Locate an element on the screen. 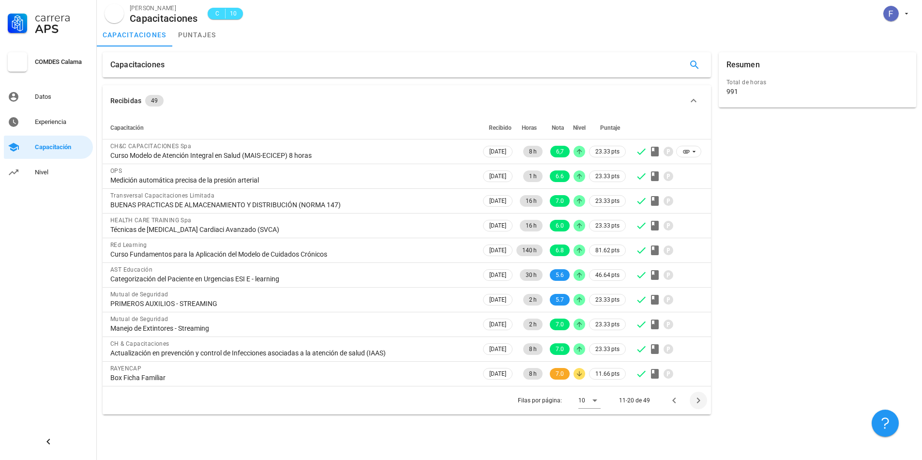 The image size is (922, 460). div: Carrera is located at coordinates (62, 17).